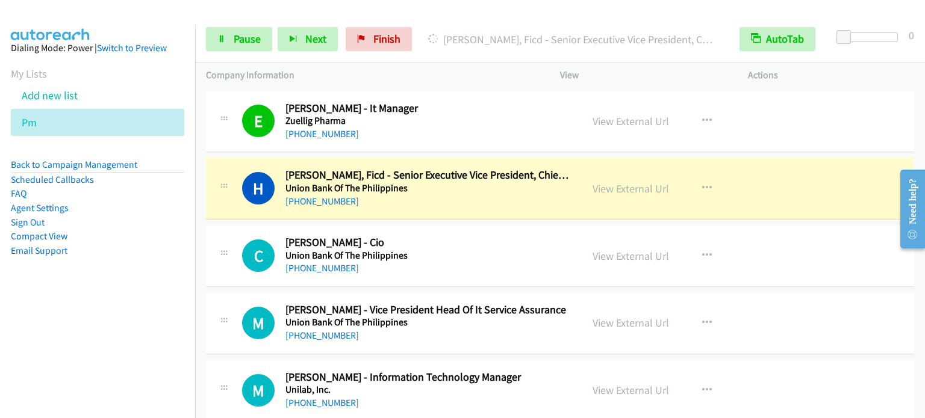 The width and height of the screenshot is (925, 418). Describe the element at coordinates (831, 75) in the screenshot. I see `p: Actions` at that location.